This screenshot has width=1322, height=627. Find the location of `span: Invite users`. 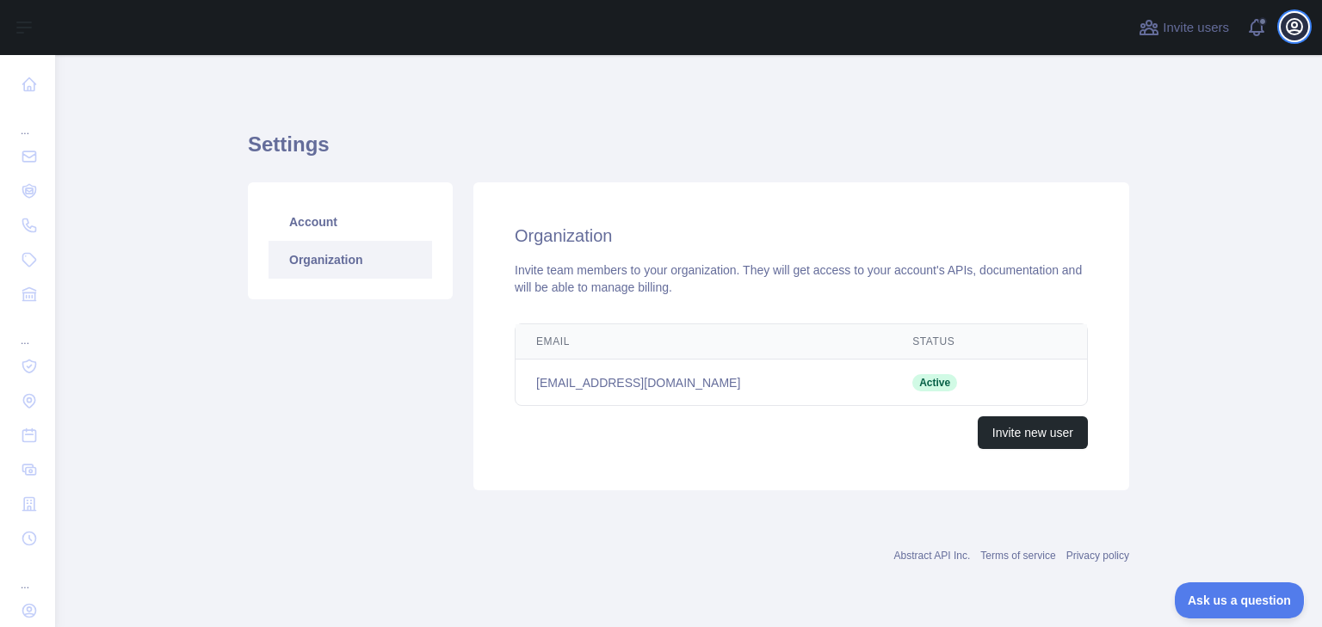

span: Invite users is located at coordinates (1195, 28).